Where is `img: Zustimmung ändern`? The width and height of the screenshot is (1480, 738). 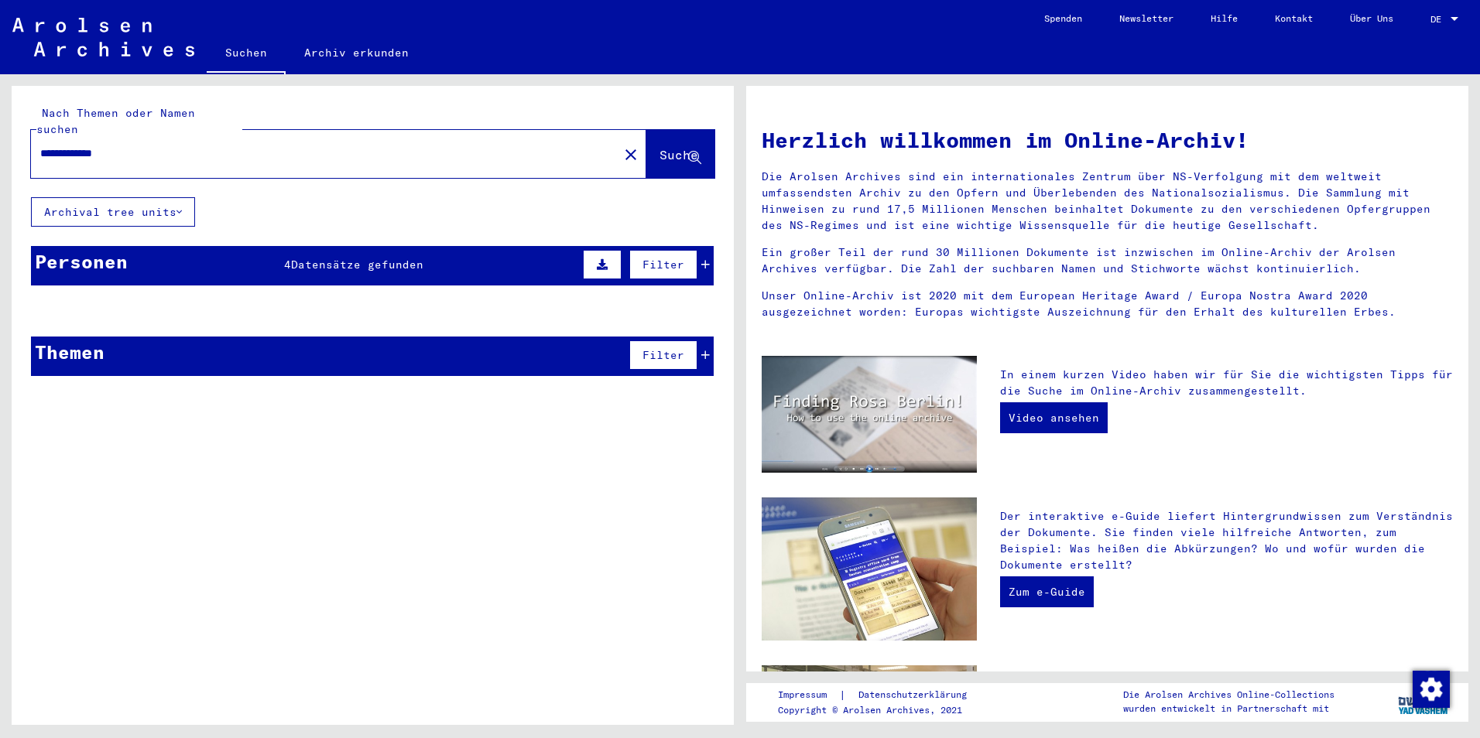
img: Zustimmung ändern is located at coordinates (1431, 690).